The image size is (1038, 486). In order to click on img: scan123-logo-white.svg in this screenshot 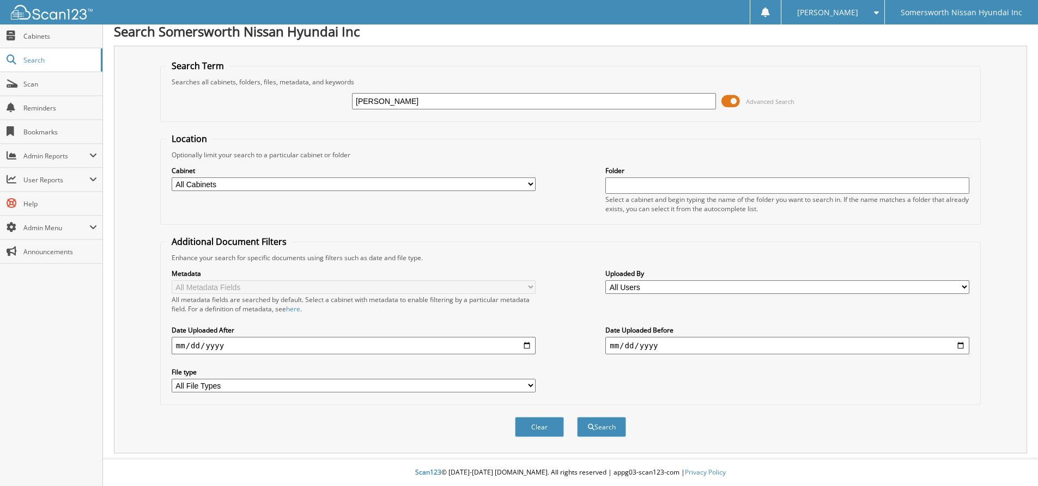, I will do `click(52, 12)`.